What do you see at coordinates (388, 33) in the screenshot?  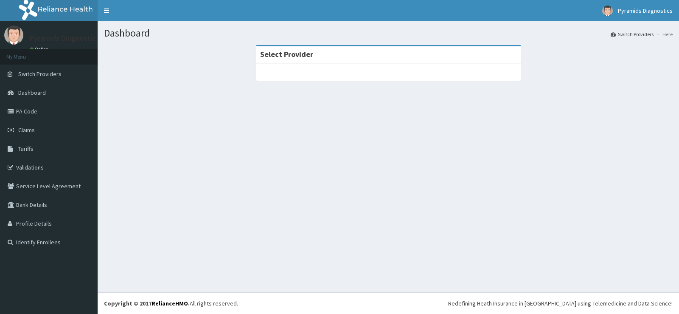 I see `h1: Dashboard` at bounding box center [388, 33].